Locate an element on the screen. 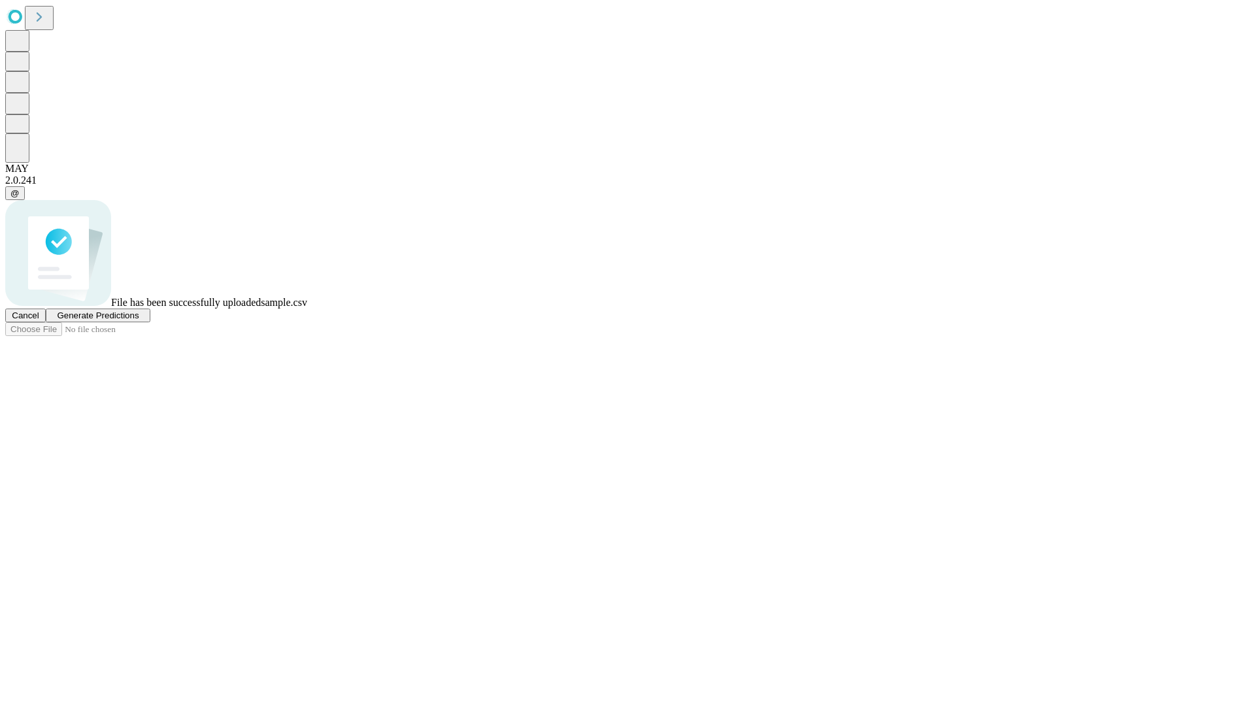 This screenshot has height=706, width=1255. button: Generate Predictions is located at coordinates (98, 315).